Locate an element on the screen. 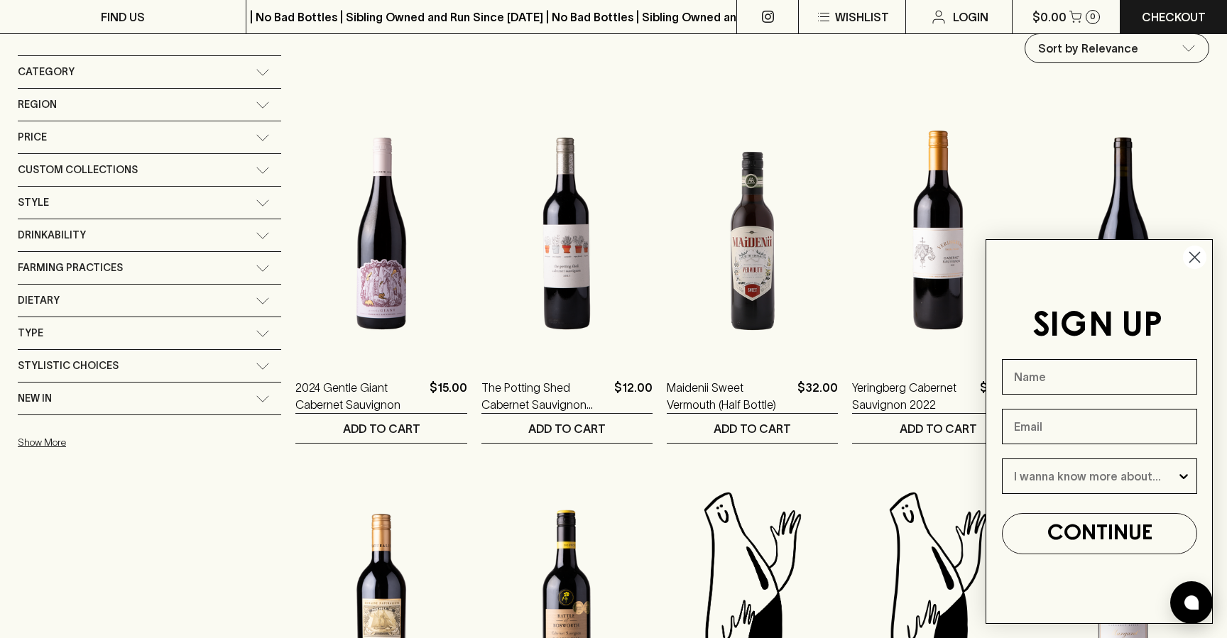 Image resolution: width=1227 pixels, height=638 pixels. p: The Potting Shed Cabernet Sauvignon 2021 is located at coordinates (545, 396).